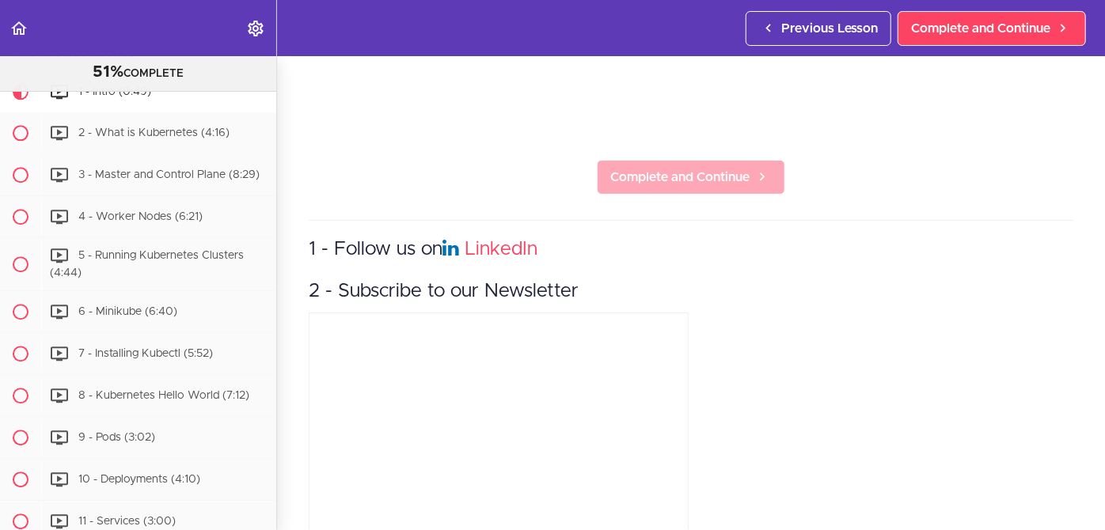  What do you see at coordinates (140, 216) in the screenshot?
I see `span: 4 - Worker Nodes (6:21)` at bounding box center [140, 216].